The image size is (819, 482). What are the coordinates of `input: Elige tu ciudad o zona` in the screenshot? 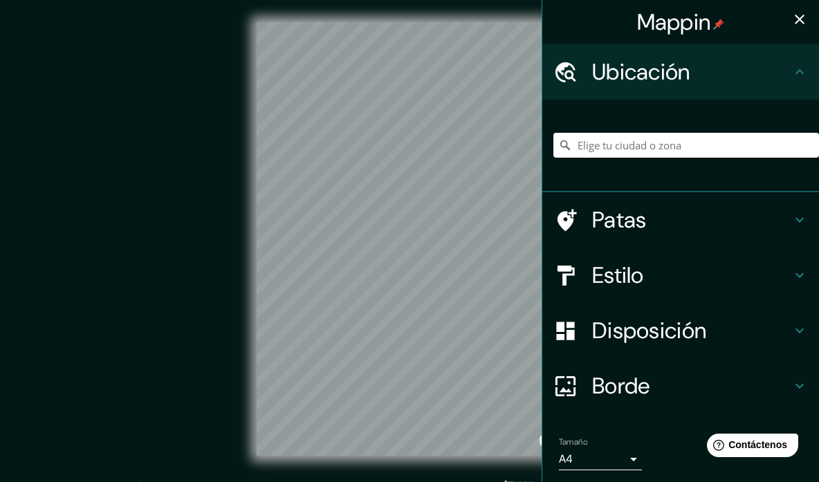 It's located at (686, 145).